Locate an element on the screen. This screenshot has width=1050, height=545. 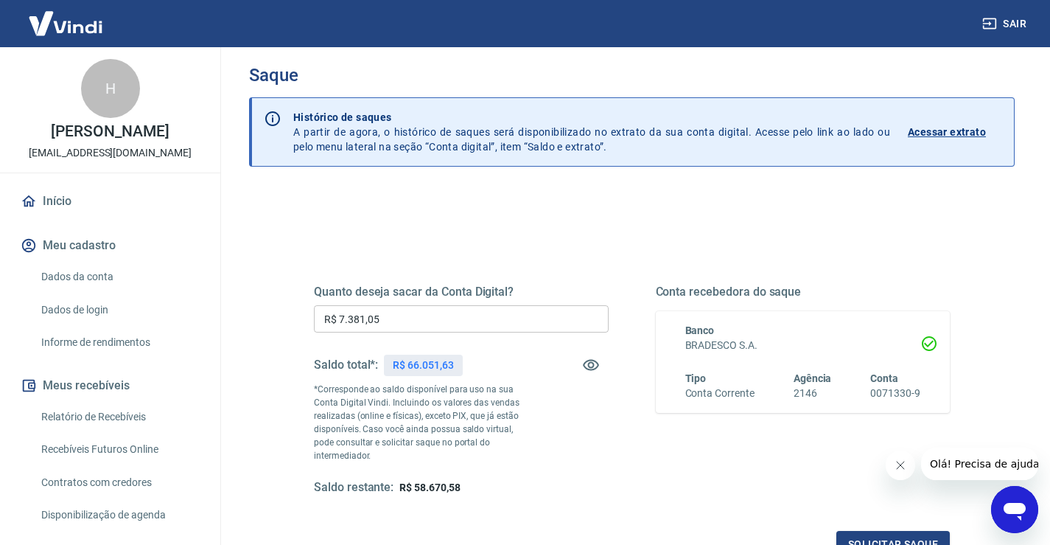
h6: BRADESCO S.A. is located at coordinates (804, 345).